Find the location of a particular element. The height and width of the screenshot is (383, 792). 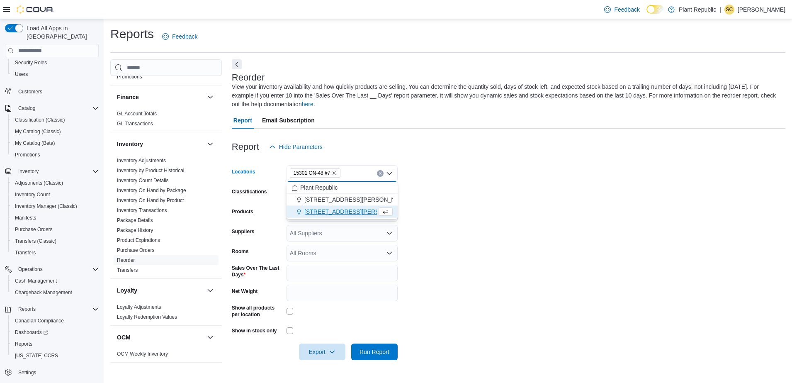

span: Transfers (Classic) is located at coordinates (36, 241).